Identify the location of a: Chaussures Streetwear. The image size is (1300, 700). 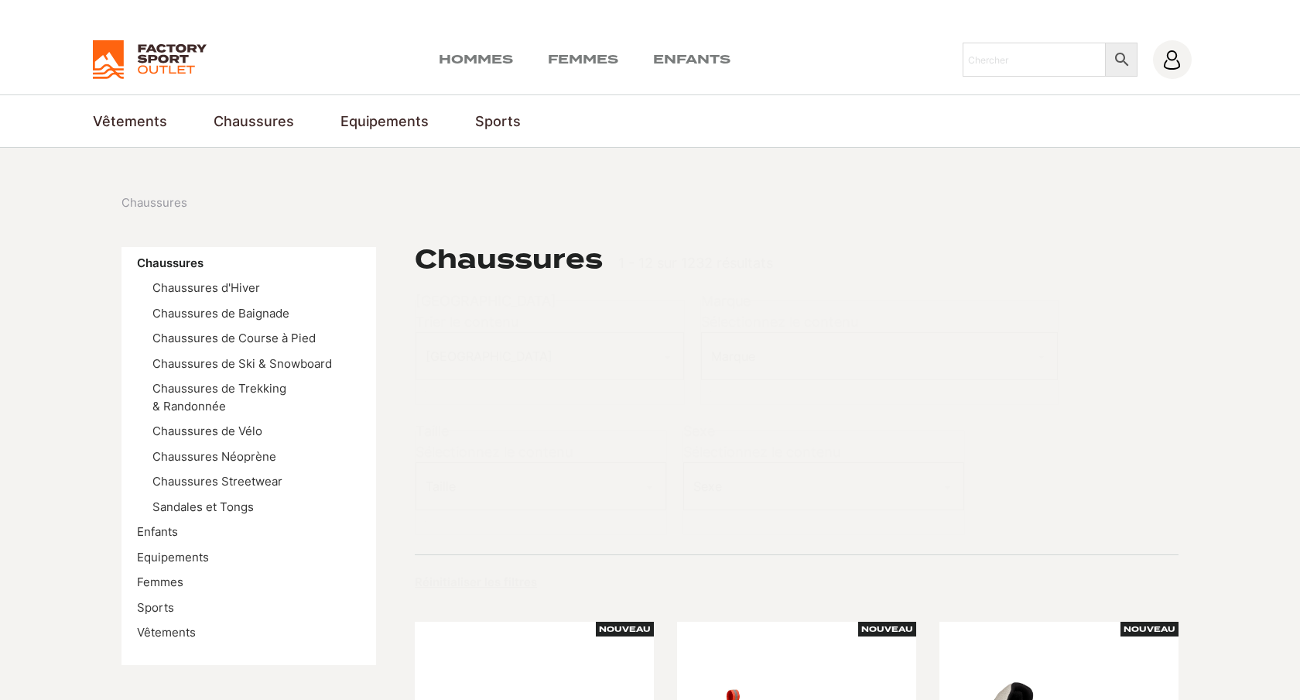
(218, 481).